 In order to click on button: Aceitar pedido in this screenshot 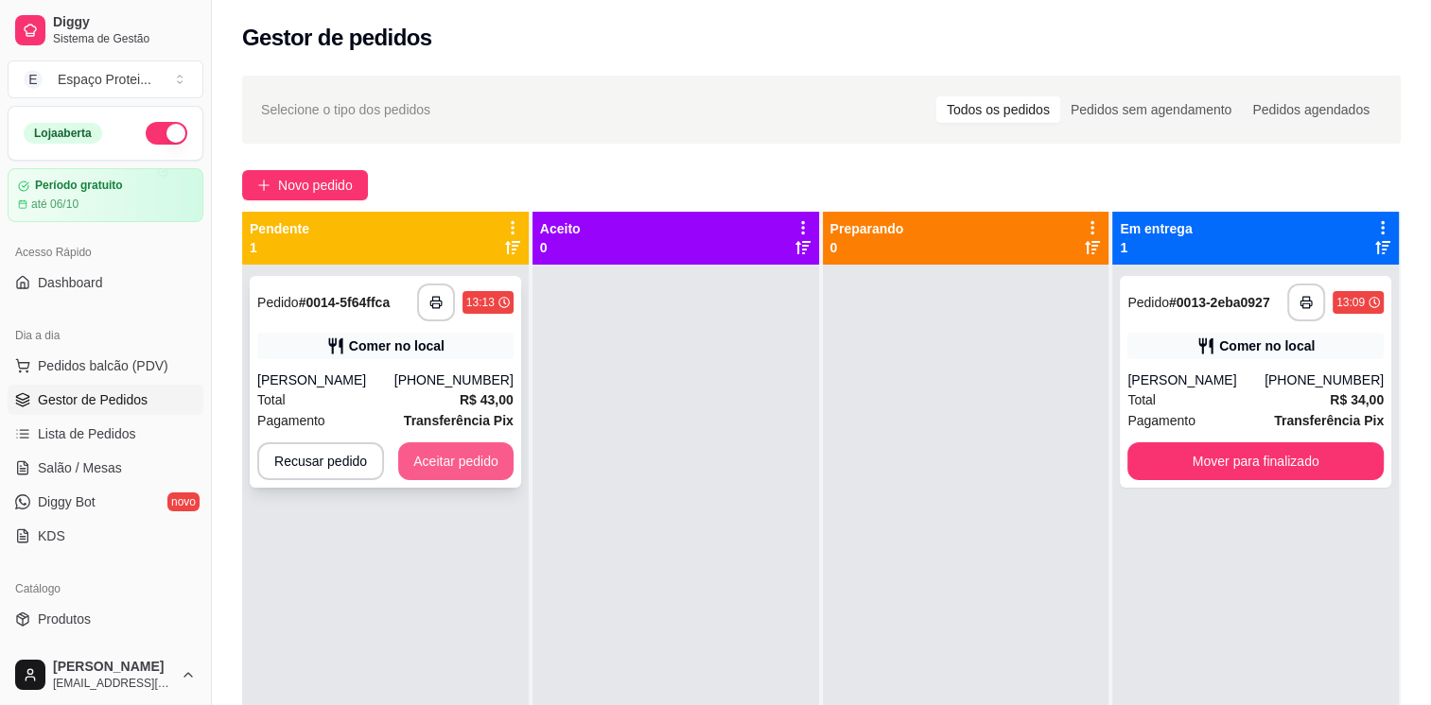, I will do `click(456, 461)`.